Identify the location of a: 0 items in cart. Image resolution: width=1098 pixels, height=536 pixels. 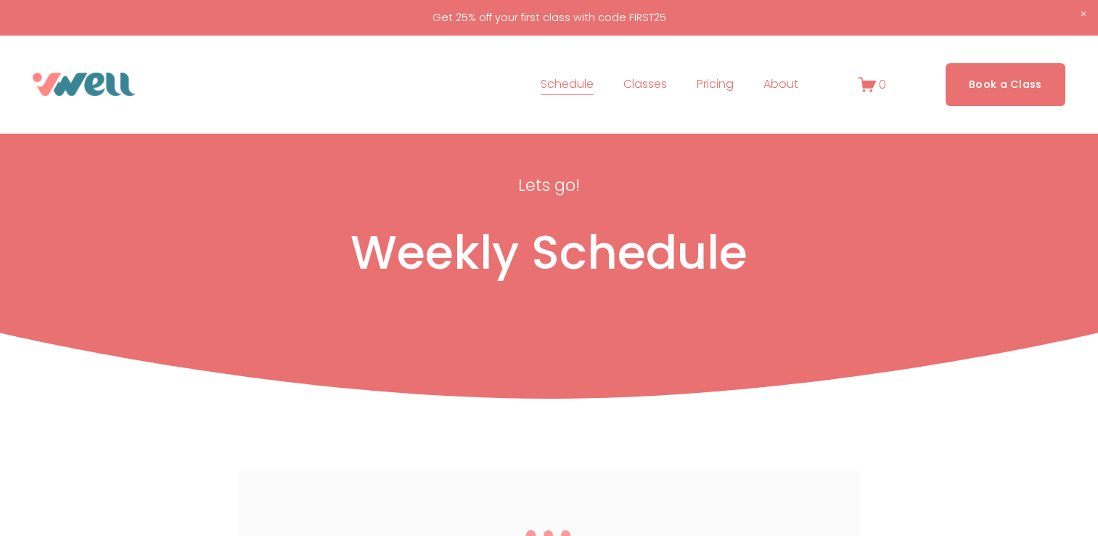
(872, 84).